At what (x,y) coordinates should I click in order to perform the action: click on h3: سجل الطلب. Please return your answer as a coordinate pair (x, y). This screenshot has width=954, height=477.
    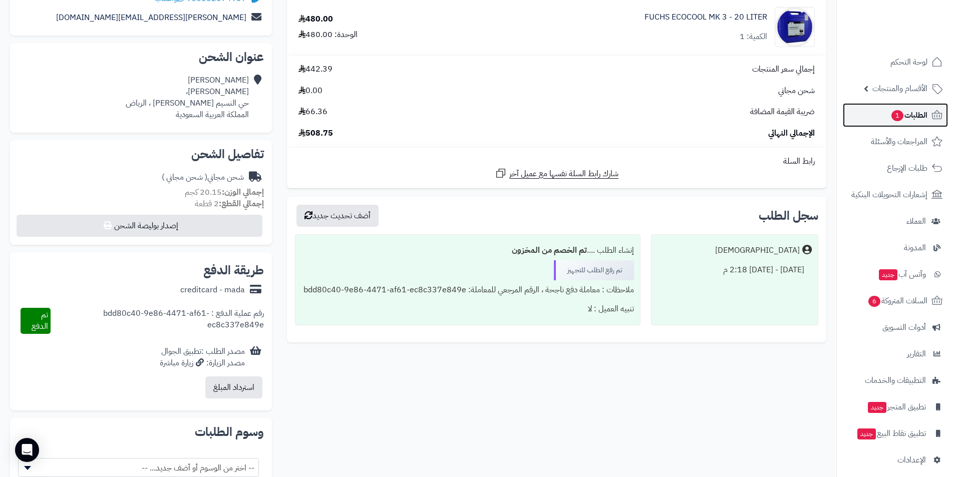
    Looking at the image, I should click on (789, 216).